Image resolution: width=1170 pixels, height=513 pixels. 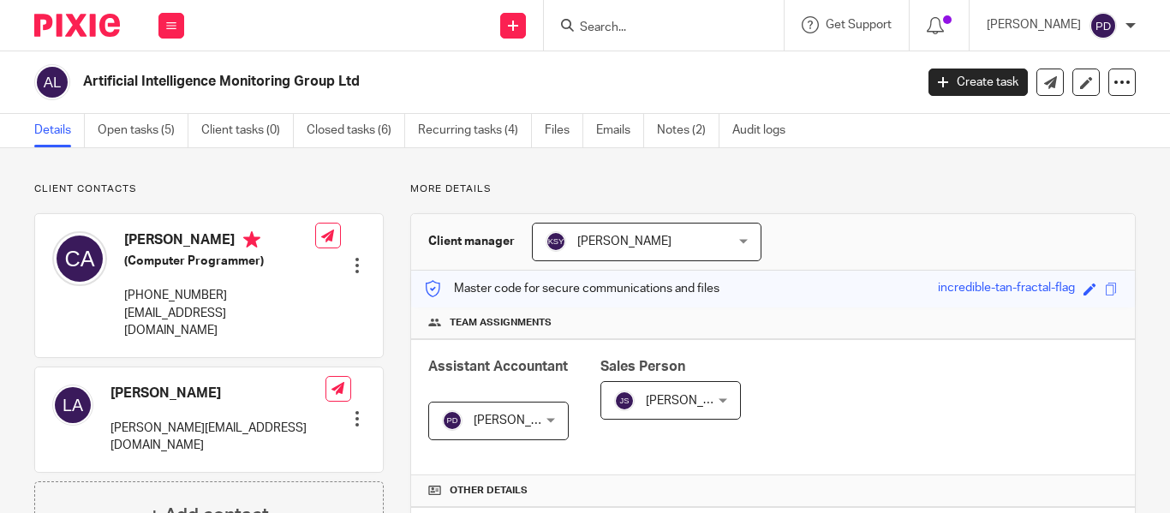 What do you see at coordinates (498, 367) in the screenshot?
I see `span: Assistant Accountant` at bounding box center [498, 367].